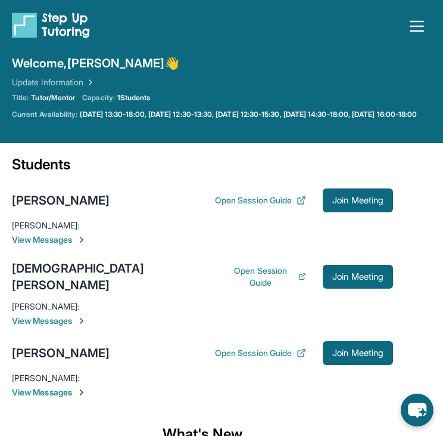 The width and height of the screenshot is (443, 436). I want to click on img: Chevron Right, so click(89, 82).